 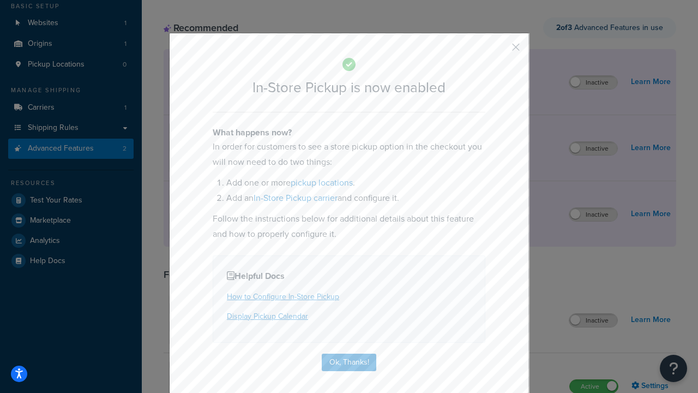 I want to click on h4: What happens now?, so click(x=349, y=133).